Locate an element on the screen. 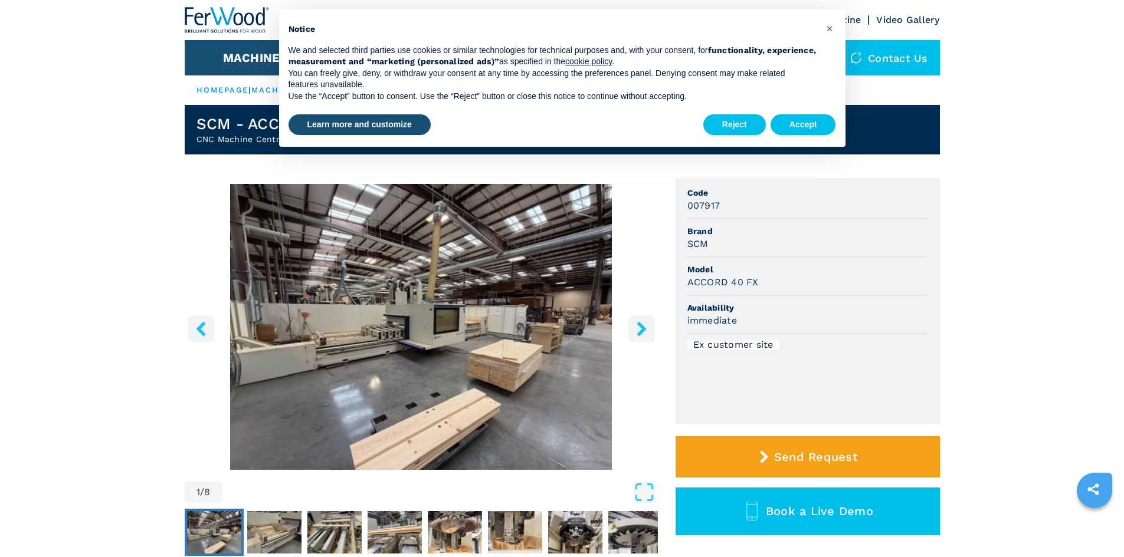 This screenshot has width=1124, height=557. h2: Notice is located at coordinates (553, 29).